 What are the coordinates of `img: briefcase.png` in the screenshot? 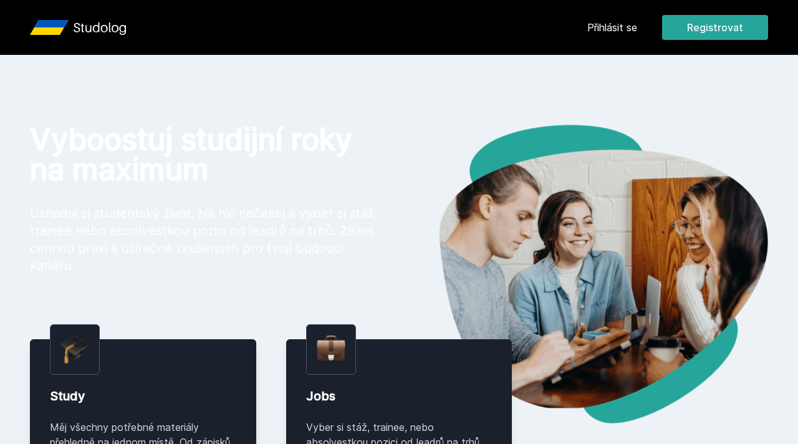 It's located at (331, 348).